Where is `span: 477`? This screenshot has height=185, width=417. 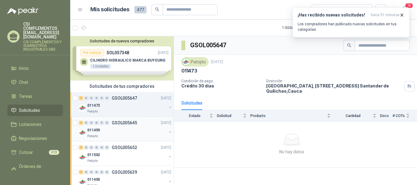 span: 477 is located at coordinates (141, 10).